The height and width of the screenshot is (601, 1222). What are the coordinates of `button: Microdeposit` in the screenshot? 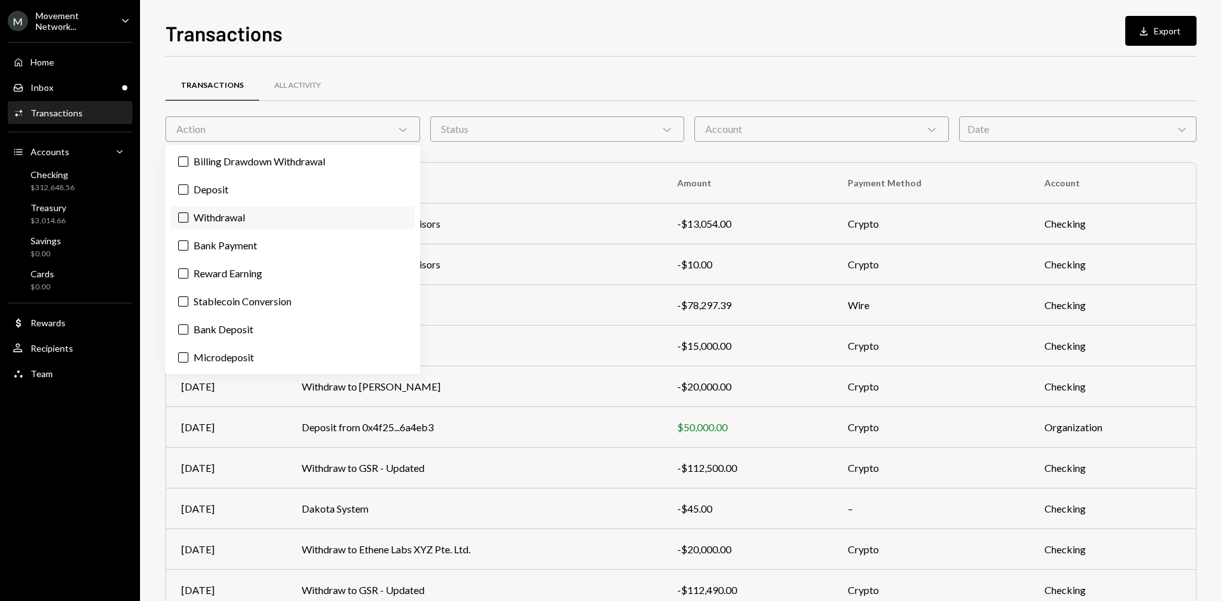 It's located at (183, 358).